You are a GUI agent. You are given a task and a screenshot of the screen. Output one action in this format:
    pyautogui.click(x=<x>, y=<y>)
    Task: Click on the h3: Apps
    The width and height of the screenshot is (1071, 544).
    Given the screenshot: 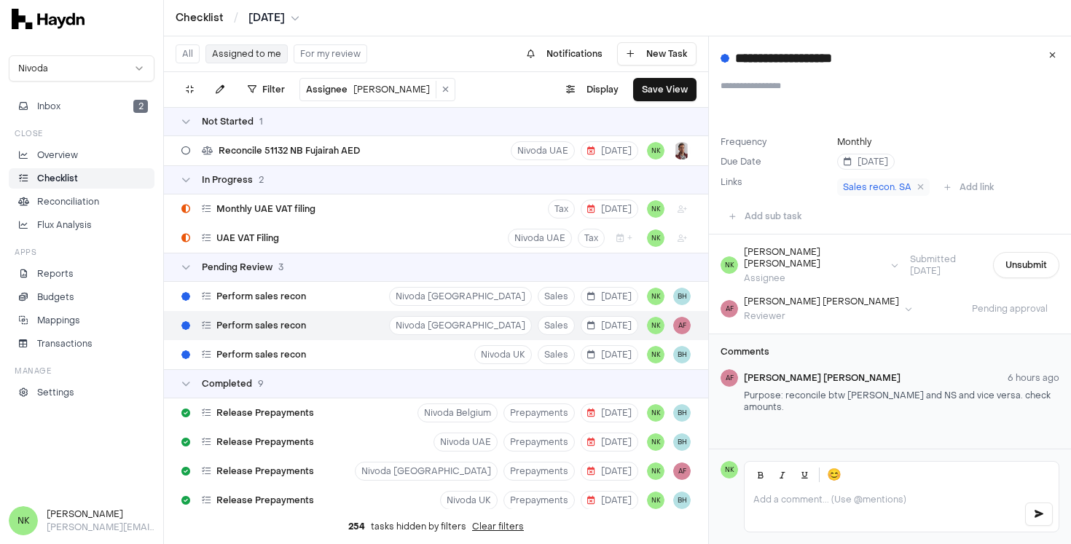 What is the action you would take?
    pyautogui.click(x=26, y=252)
    